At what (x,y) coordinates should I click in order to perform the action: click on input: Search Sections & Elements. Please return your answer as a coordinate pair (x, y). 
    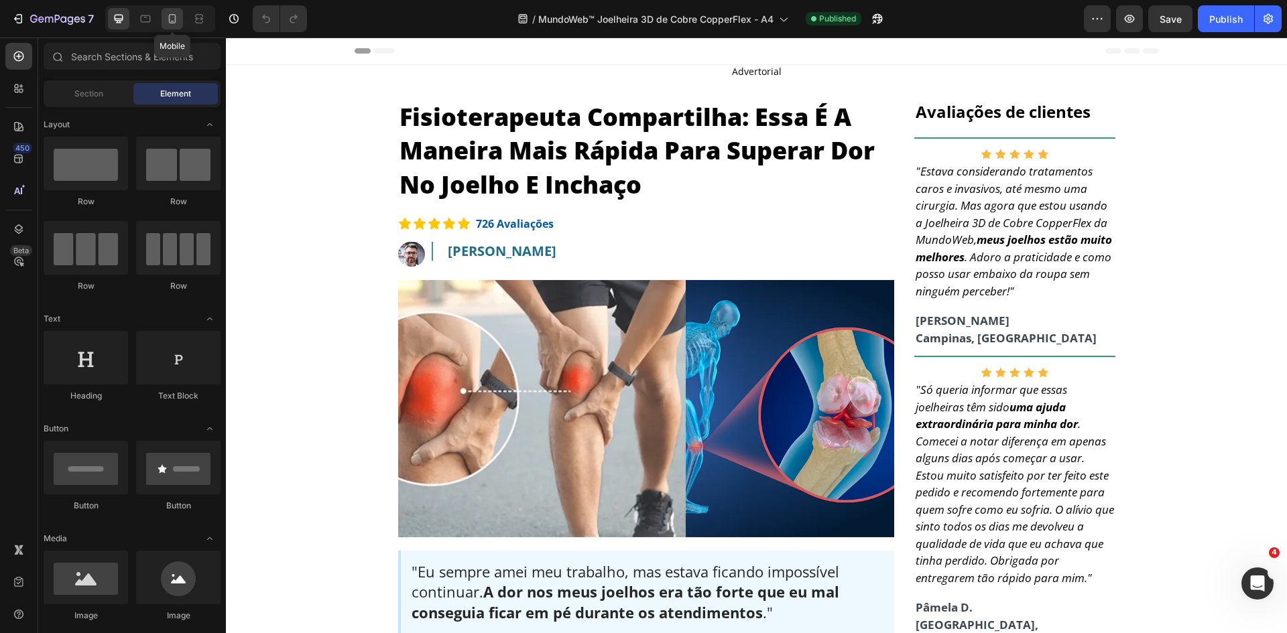
    Looking at the image, I should click on (132, 56).